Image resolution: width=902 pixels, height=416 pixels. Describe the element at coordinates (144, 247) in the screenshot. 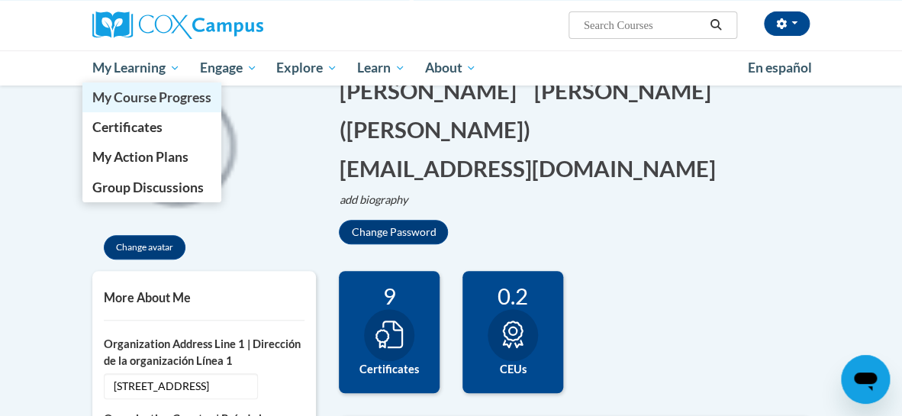

I see `button: Change avatar` at that location.